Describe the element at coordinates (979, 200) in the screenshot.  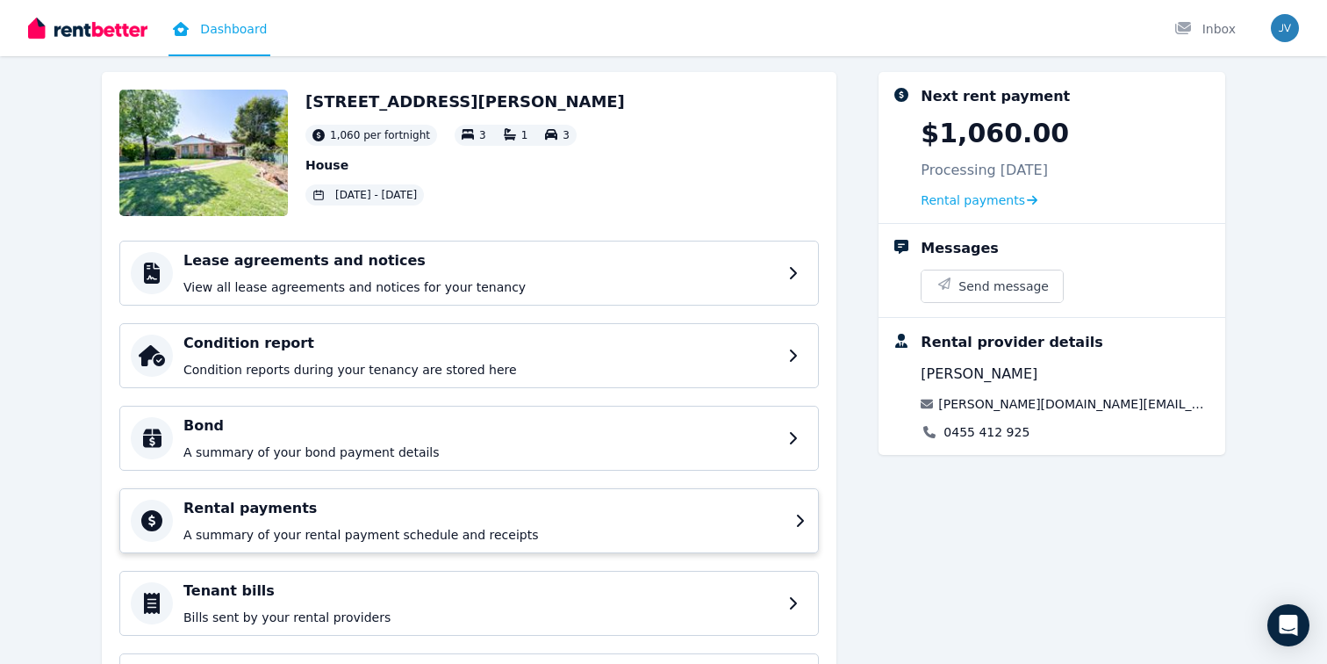
I see `a: Rental payments` at that location.